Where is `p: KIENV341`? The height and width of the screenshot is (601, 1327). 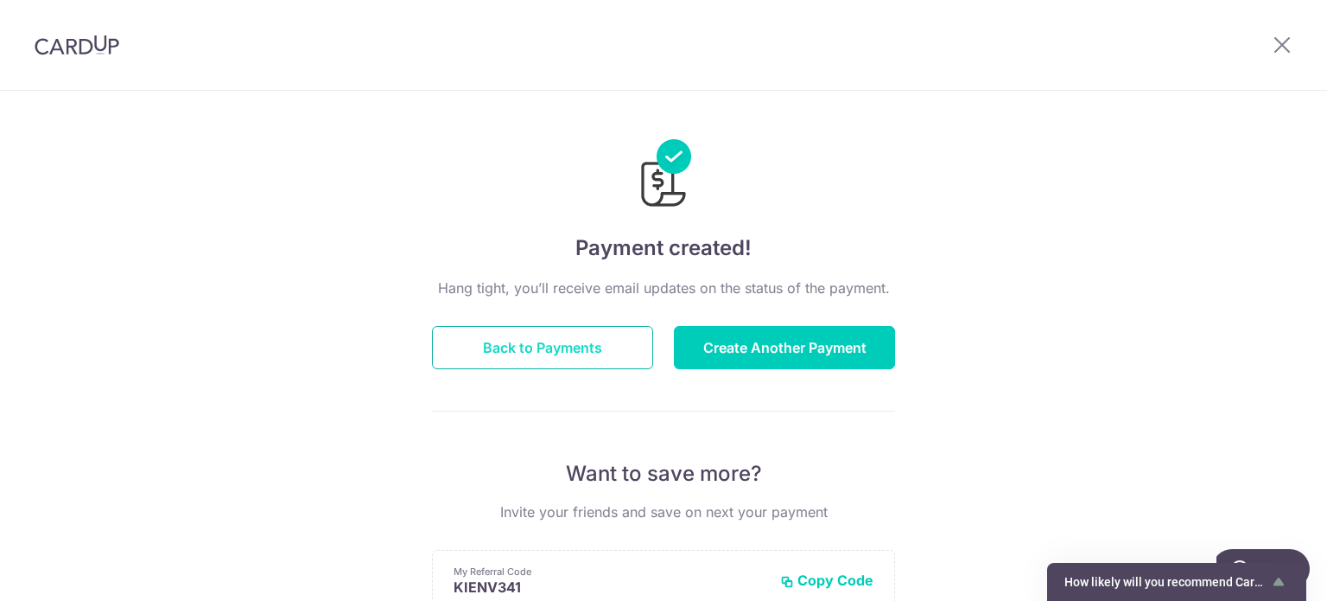 p: KIENV341 is located at coordinates (610, 587).